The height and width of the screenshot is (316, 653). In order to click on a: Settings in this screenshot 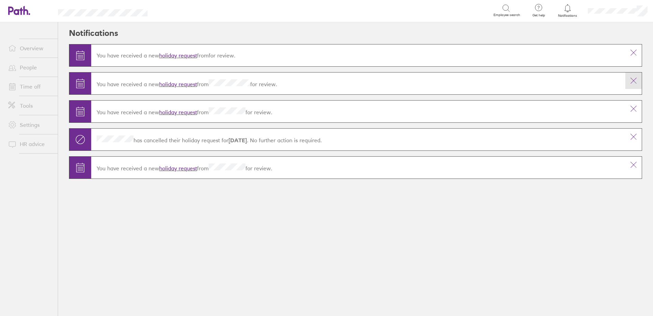, I will do `click(30, 125)`.